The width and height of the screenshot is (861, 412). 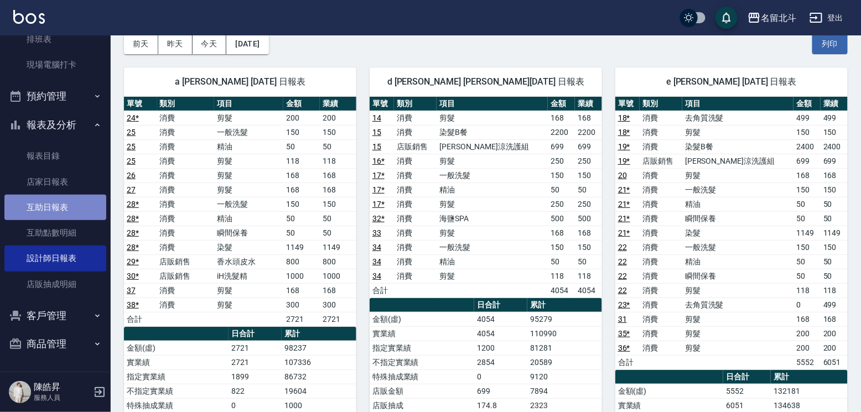 What do you see at coordinates (62, 398) in the screenshot?
I see `p: 服務人員` at bounding box center [62, 398].